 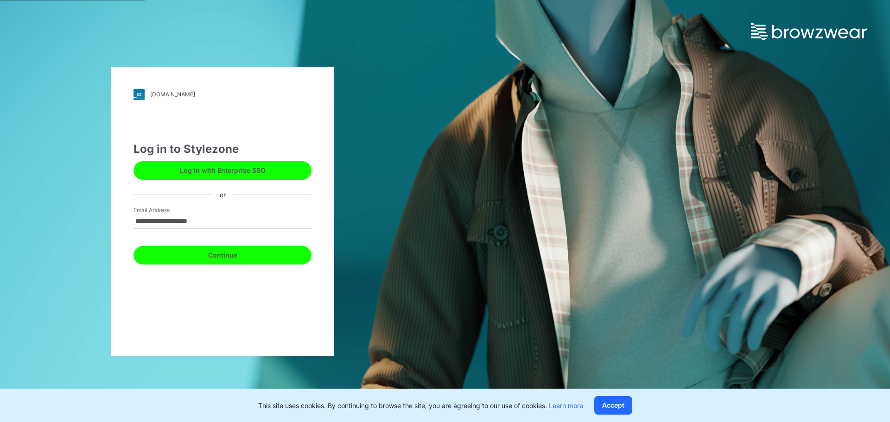 What do you see at coordinates (809, 32) in the screenshot?
I see `img: browzwear-logo.e42bd6dac1945053ebaf764b6aa21510.svg` at bounding box center [809, 32].